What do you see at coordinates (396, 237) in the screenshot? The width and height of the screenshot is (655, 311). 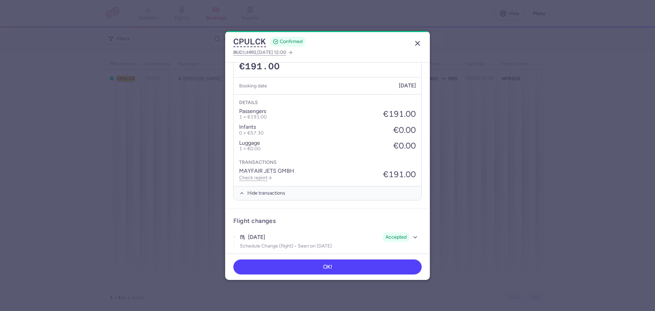 I see `span: Accepted` at bounding box center [396, 237].